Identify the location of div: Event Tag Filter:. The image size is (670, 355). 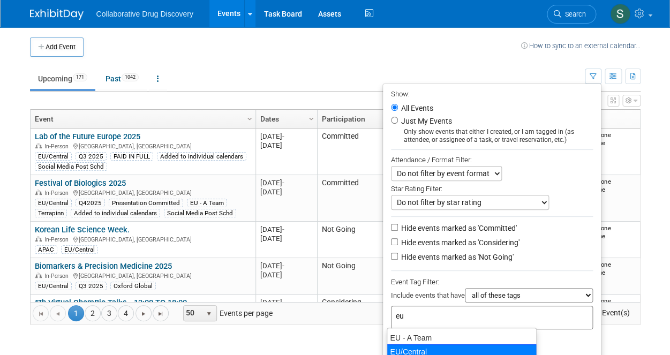
(491, 282).